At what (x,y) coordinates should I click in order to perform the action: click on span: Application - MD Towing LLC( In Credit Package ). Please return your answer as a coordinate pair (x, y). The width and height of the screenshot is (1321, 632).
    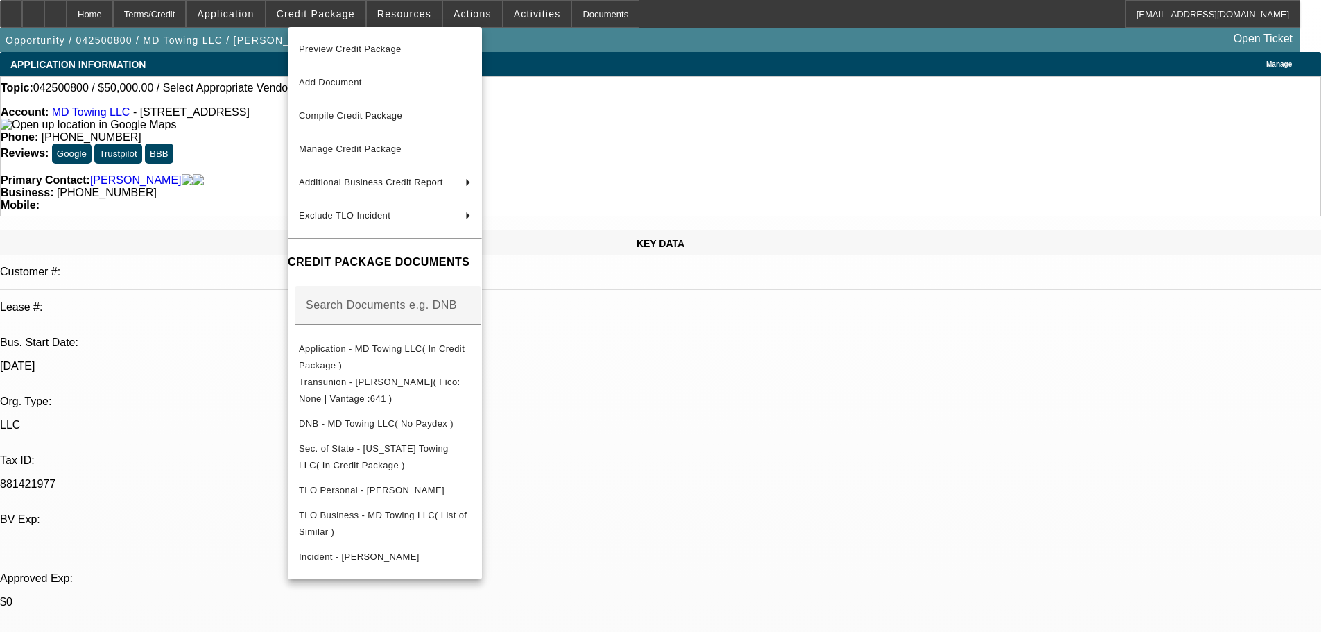
    Looking at the image, I should click on (381, 356).